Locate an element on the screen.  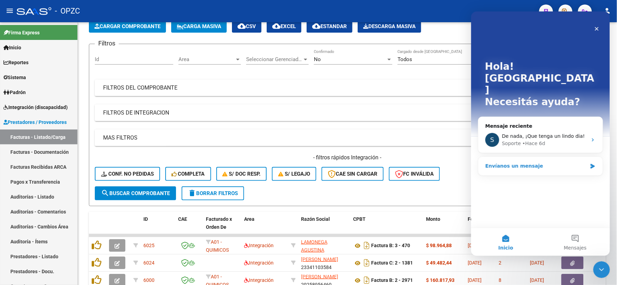
datatable-header-cell: Area is located at coordinates (265, 227).